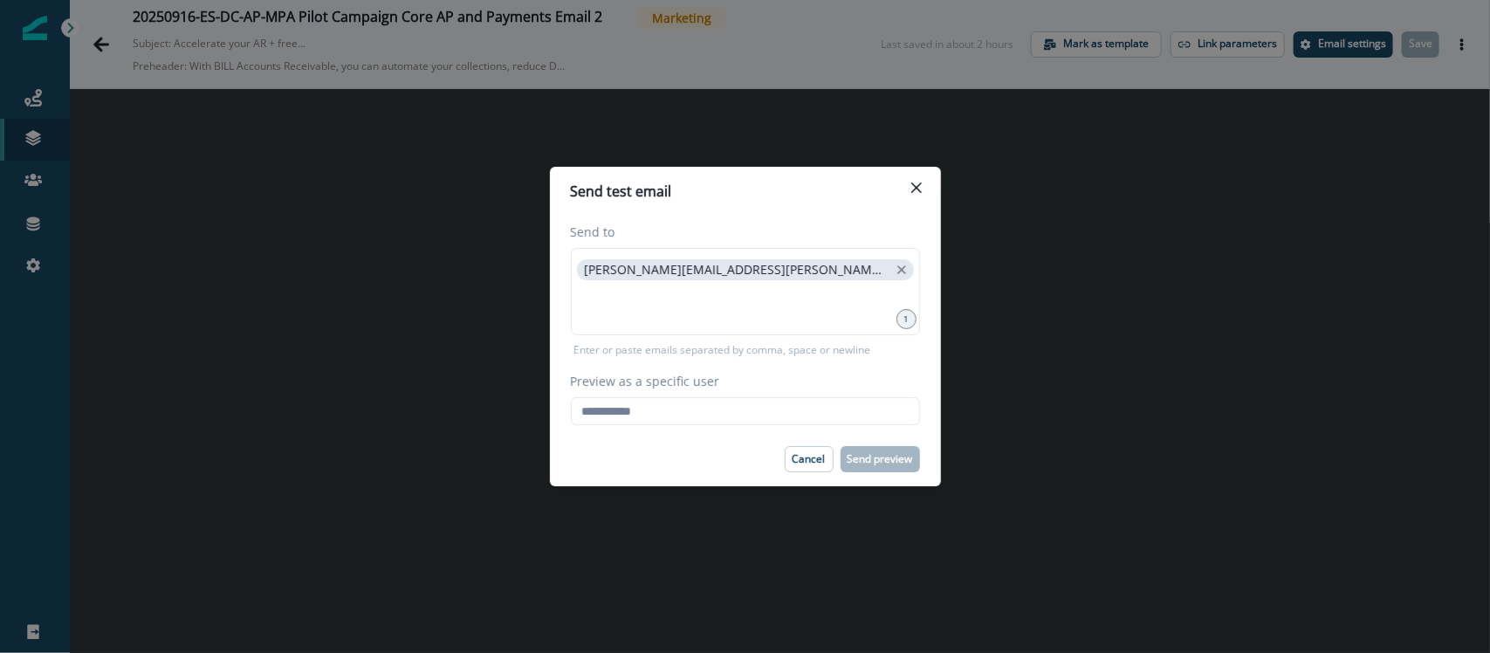 The width and height of the screenshot is (1490, 653). I want to click on div: 1, so click(906, 319).